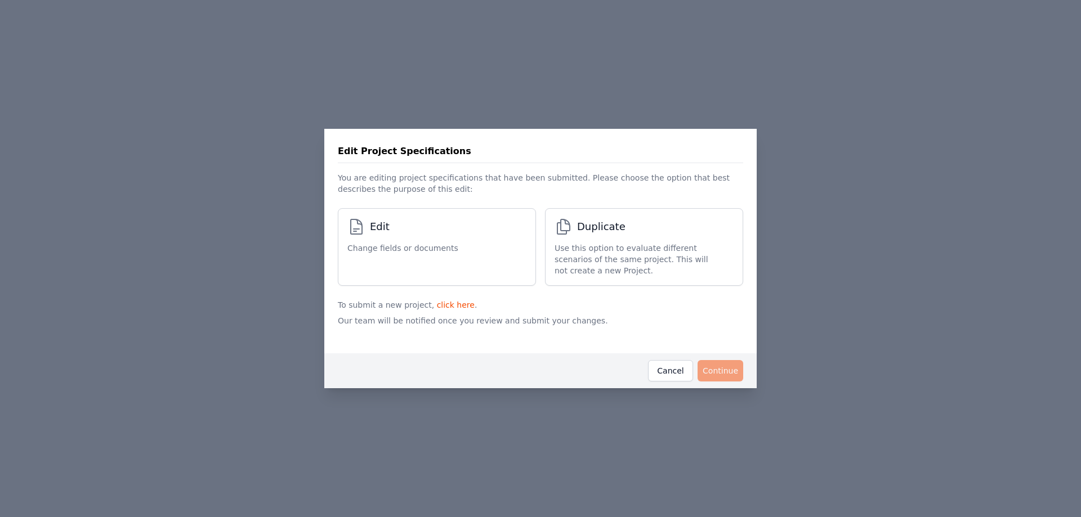 The width and height of the screenshot is (1081, 517). Describe the element at coordinates (404, 151) in the screenshot. I see `h3: Edit Project Specifications` at that location.